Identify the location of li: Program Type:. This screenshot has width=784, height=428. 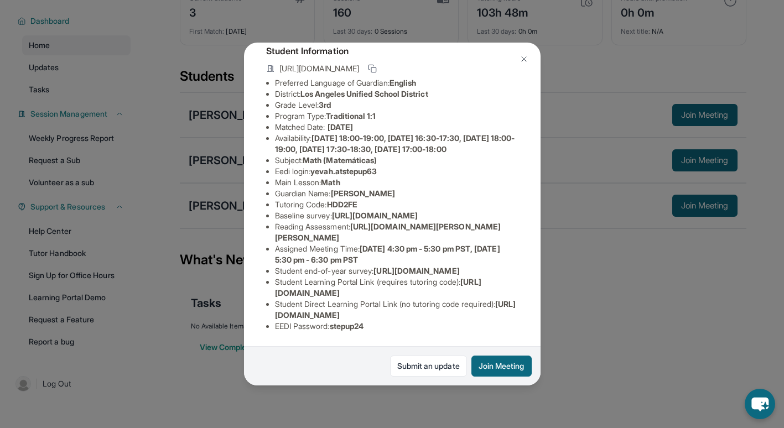
(397, 116).